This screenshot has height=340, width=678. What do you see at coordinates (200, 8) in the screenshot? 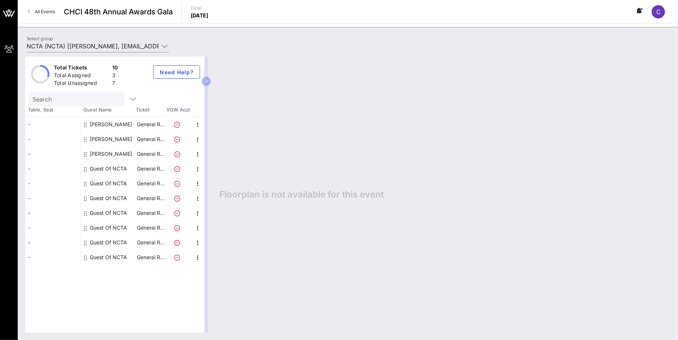
I see `p: Date` at bounding box center [200, 8].